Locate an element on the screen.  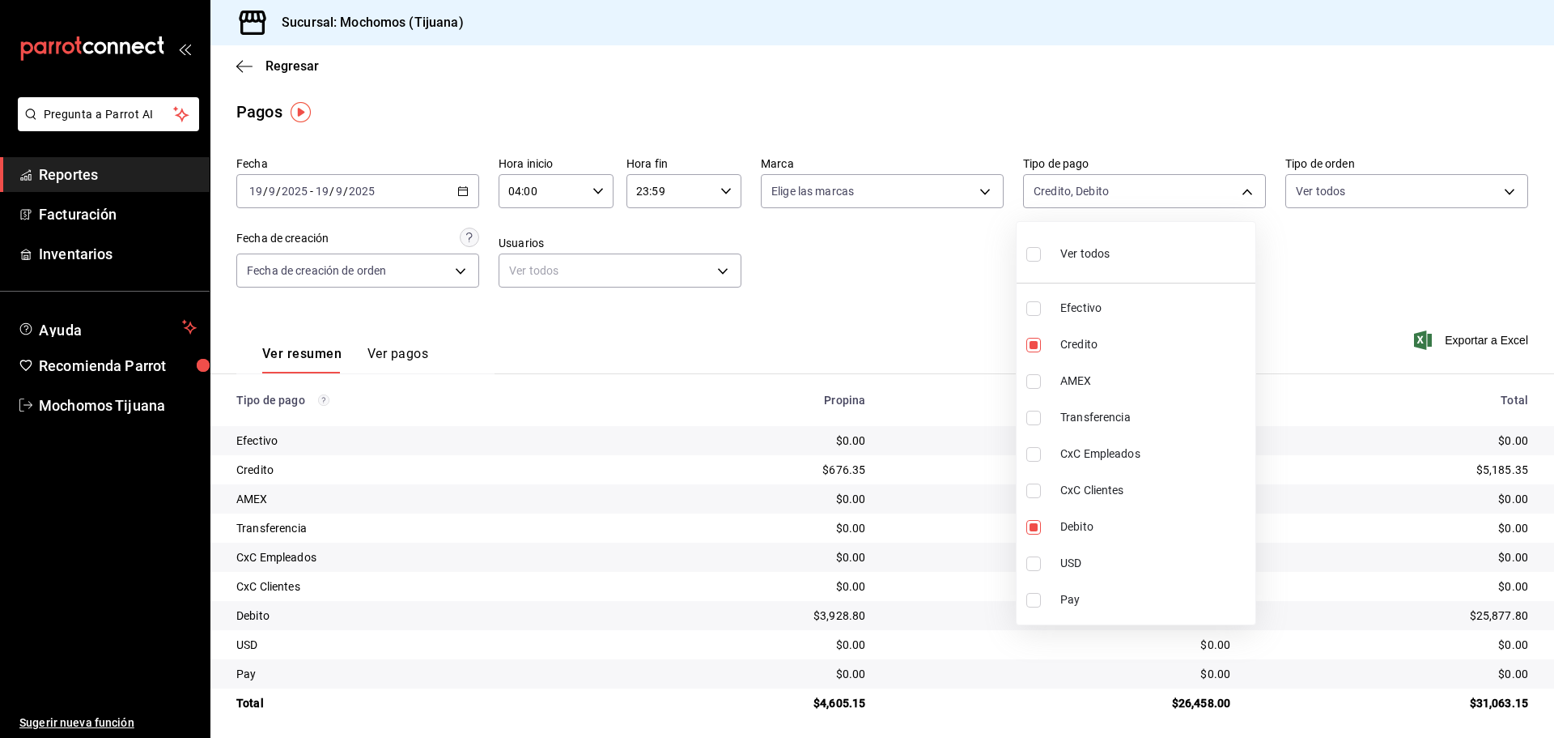
img: Tooltip marker is located at coordinates (300, 112).